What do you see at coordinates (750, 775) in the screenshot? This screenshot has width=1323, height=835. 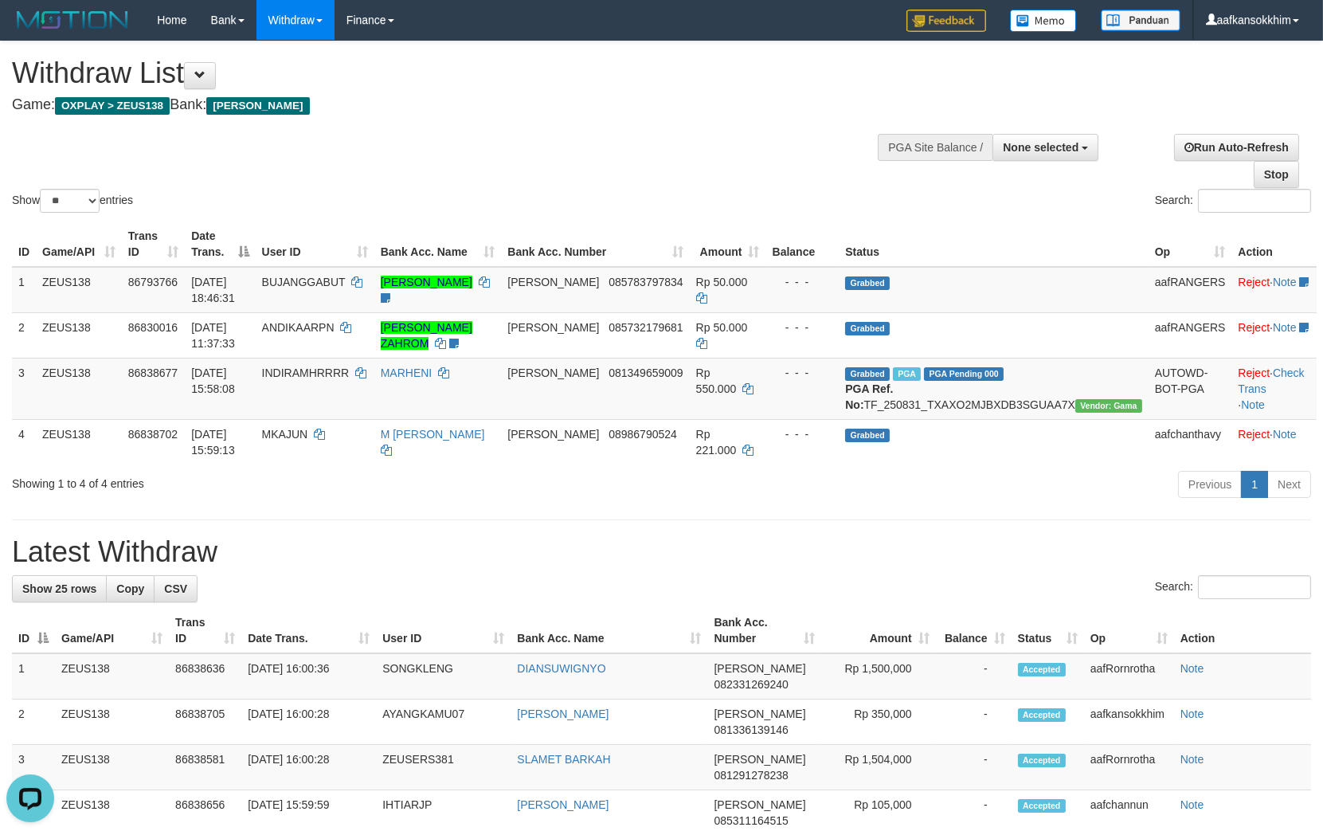 I see `span: Copy 081291278238 to clipboard` at bounding box center [750, 775].